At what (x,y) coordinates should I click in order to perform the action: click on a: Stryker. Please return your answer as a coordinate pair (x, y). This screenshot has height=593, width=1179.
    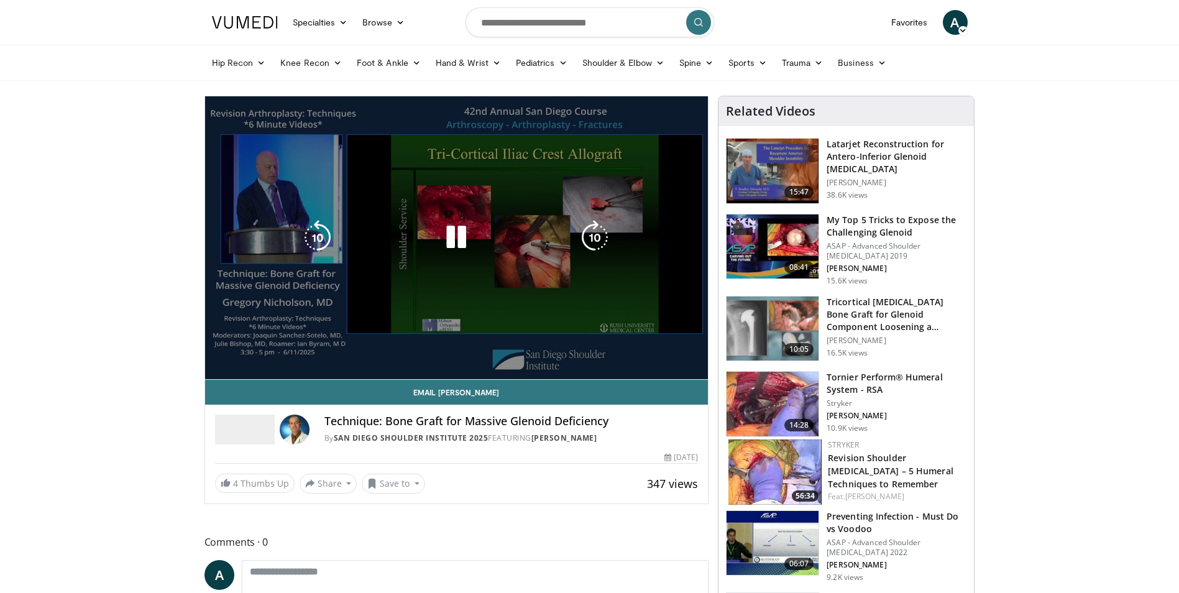
    Looking at the image, I should click on (843, 444).